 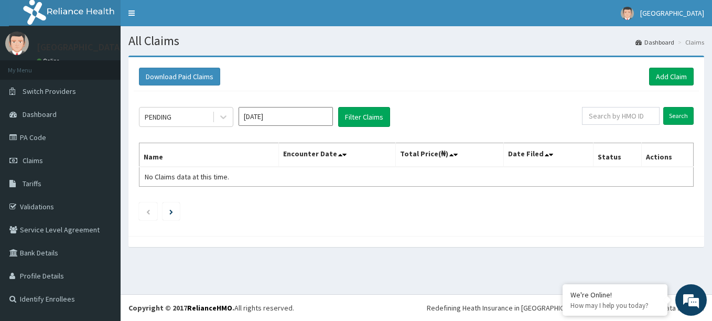 What do you see at coordinates (33, 160) in the screenshot?
I see `span: Claims` at bounding box center [33, 160].